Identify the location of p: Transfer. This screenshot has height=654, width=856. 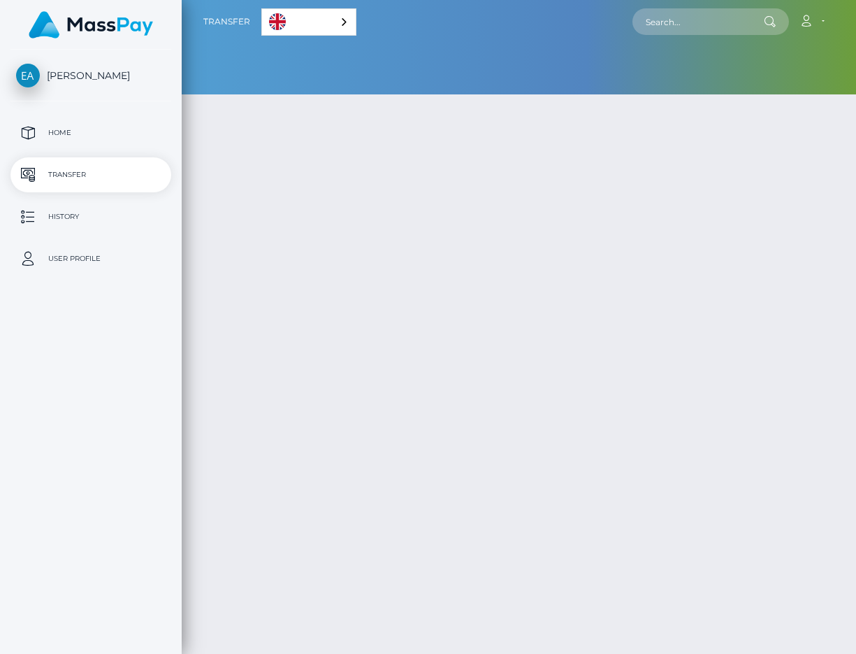
(91, 175).